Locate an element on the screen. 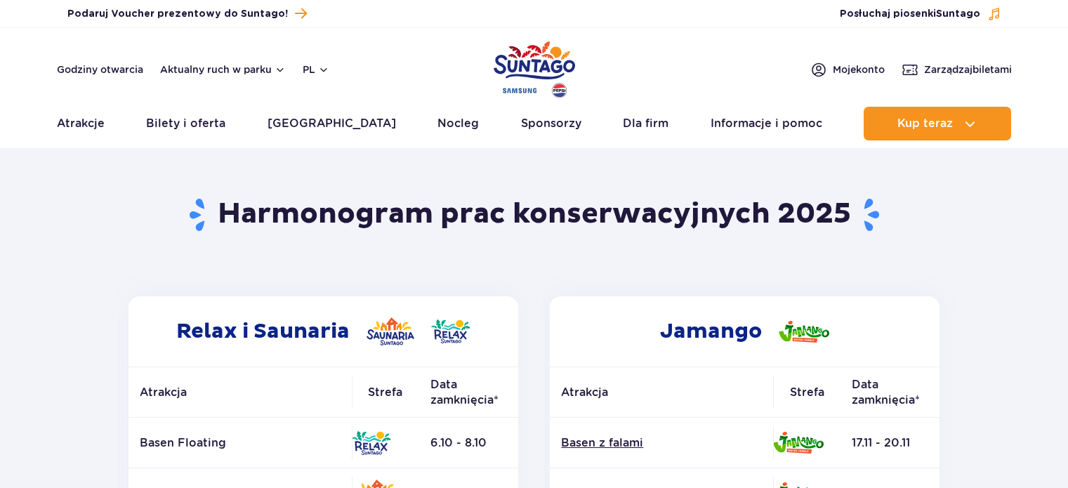  td: 17.11 - 20.11 is located at coordinates (889, 443).